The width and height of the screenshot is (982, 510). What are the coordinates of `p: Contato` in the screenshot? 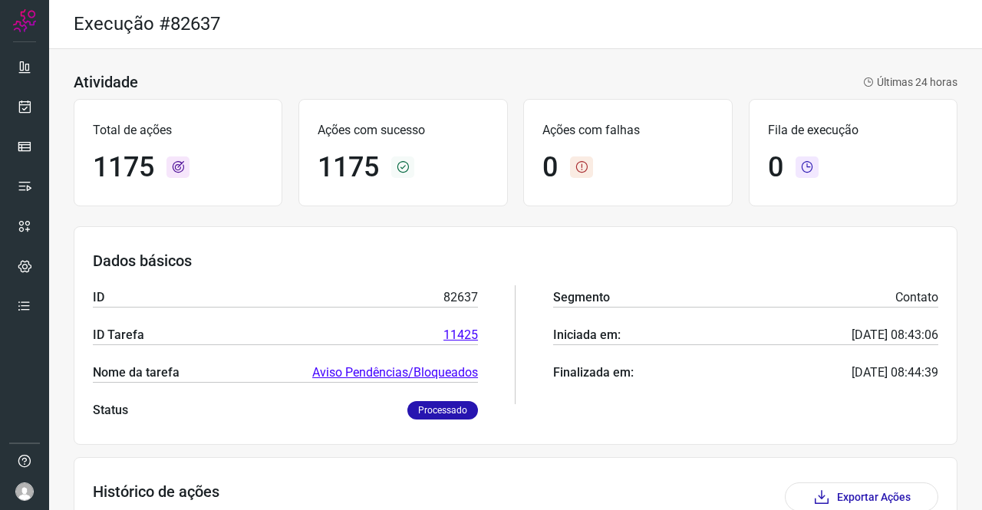 It's located at (917, 298).